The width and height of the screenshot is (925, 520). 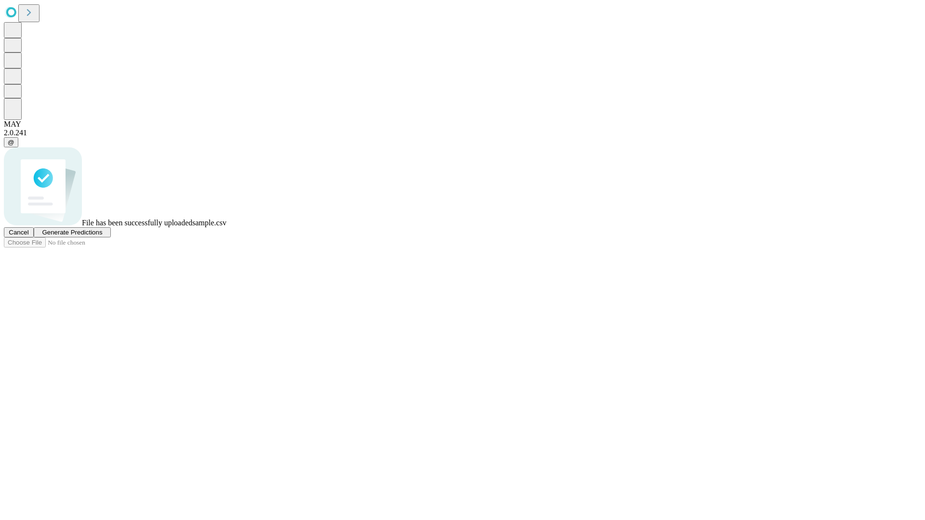 I want to click on span: File has been successfully uploaded, so click(x=137, y=222).